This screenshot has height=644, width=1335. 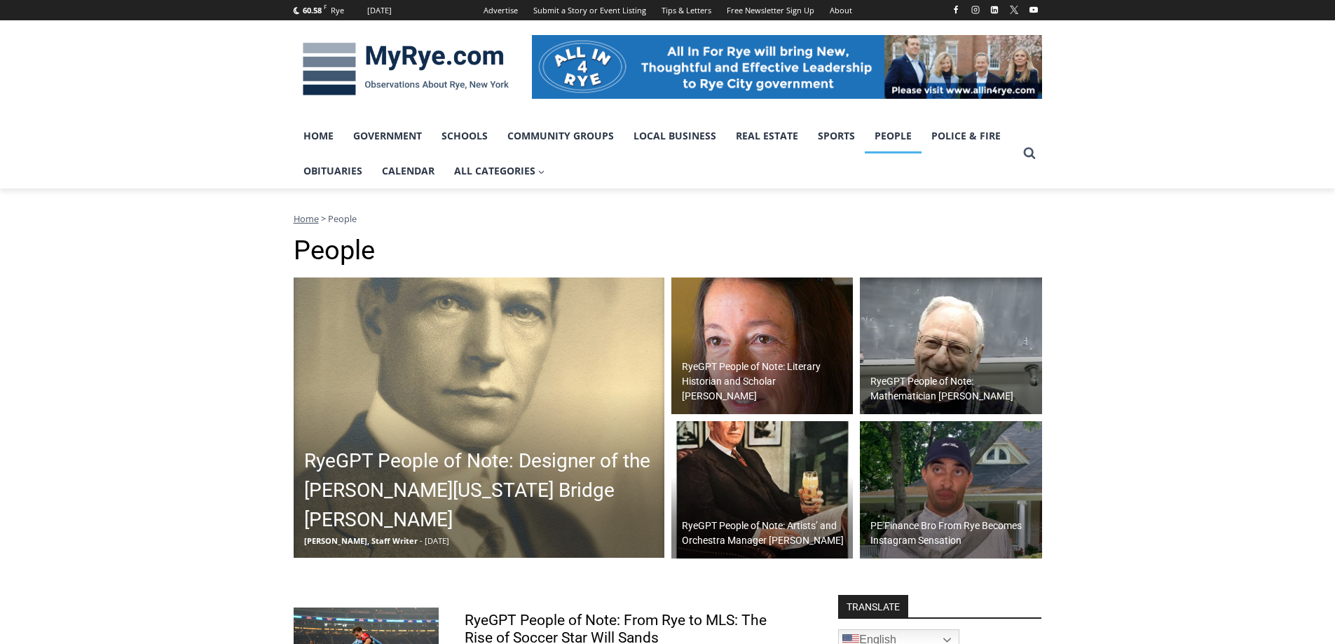 What do you see at coordinates (995, 10) in the screenshot?
I see `a: Linkedin` at bounding box center [995, 10].